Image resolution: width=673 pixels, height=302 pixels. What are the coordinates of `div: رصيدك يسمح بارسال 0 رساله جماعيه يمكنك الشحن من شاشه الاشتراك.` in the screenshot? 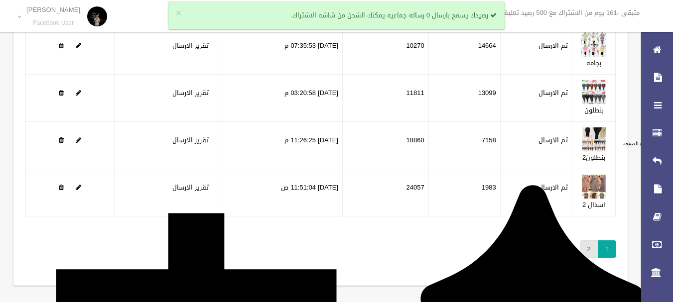 It's located at (337, 15).